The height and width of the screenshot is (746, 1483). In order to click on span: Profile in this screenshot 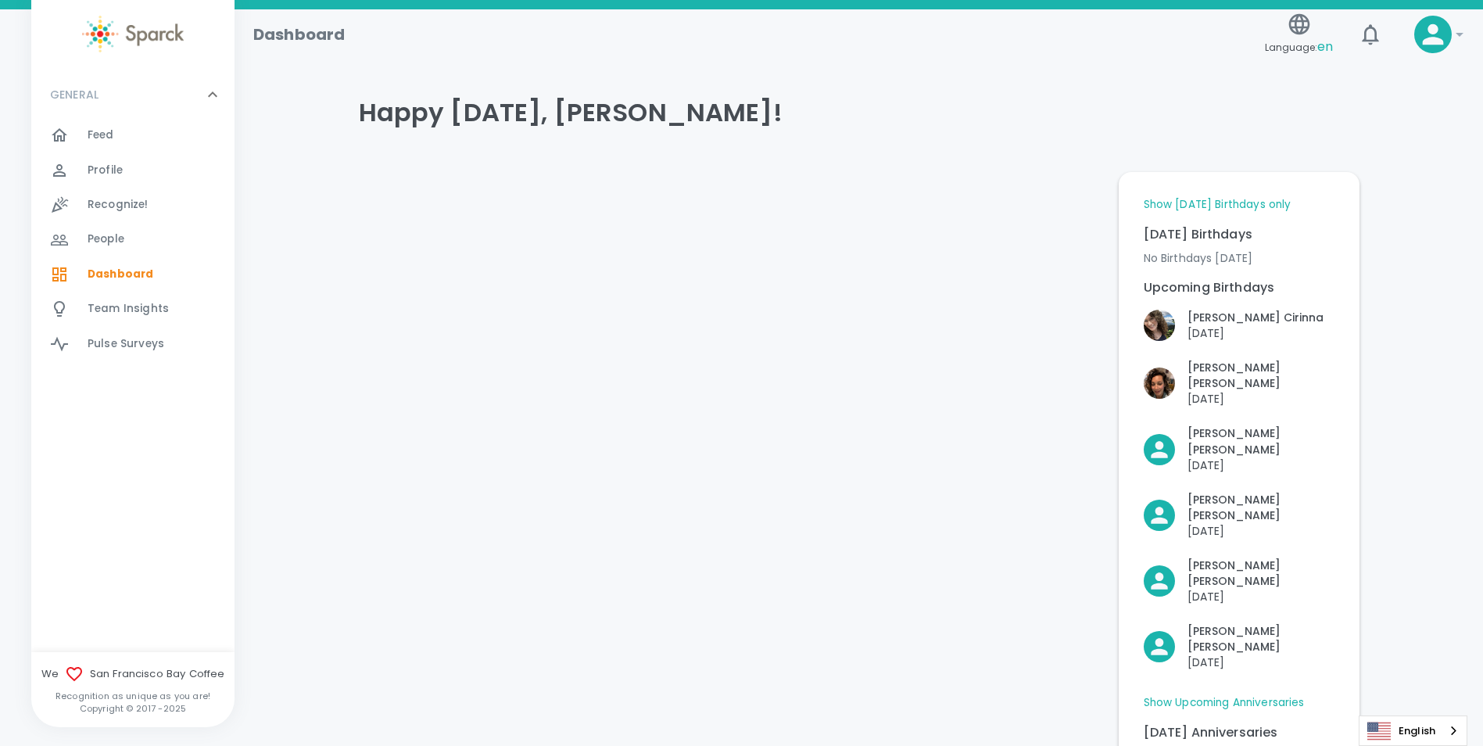, I will do `click(105, 170)`.